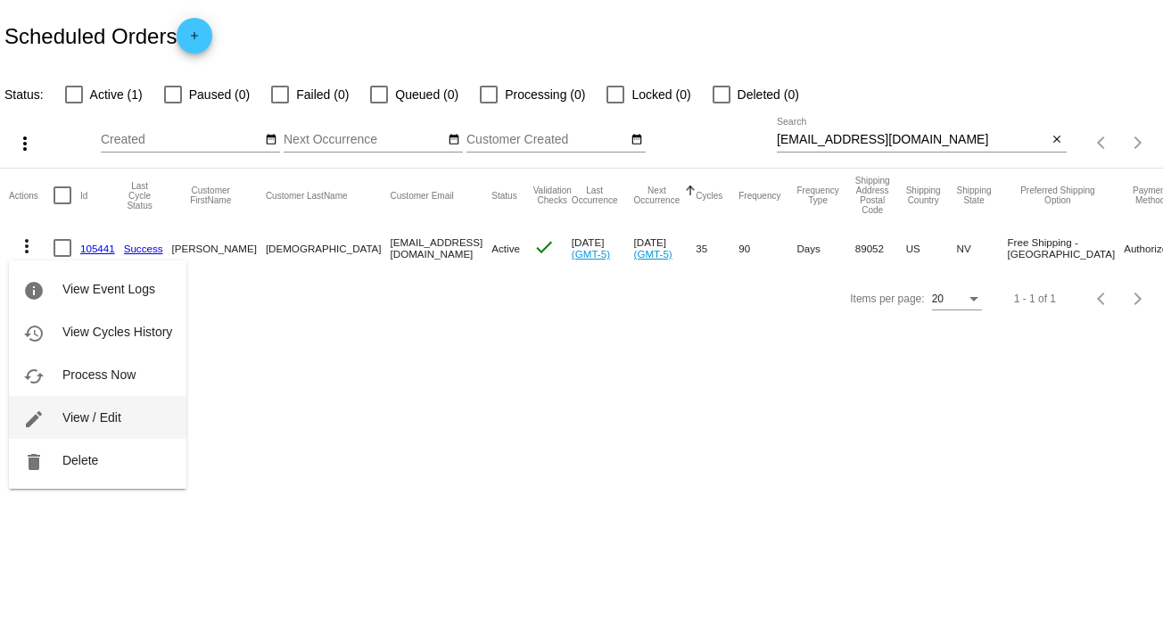  I want to click on mat-icon: history, so click(34, 334).